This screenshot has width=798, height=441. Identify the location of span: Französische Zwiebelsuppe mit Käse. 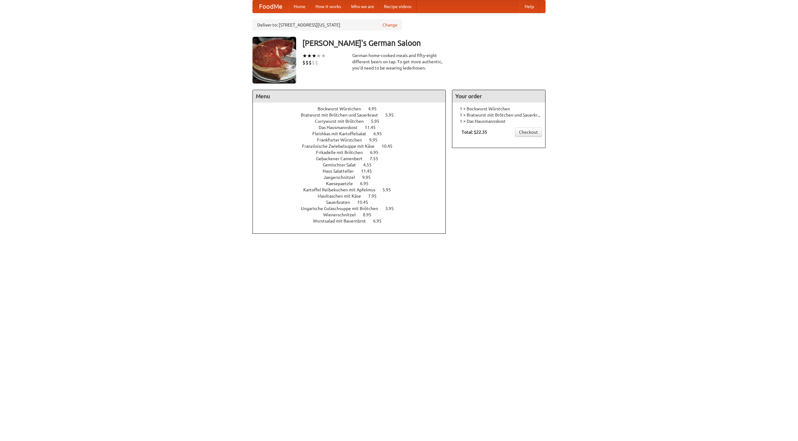
(341, 146).